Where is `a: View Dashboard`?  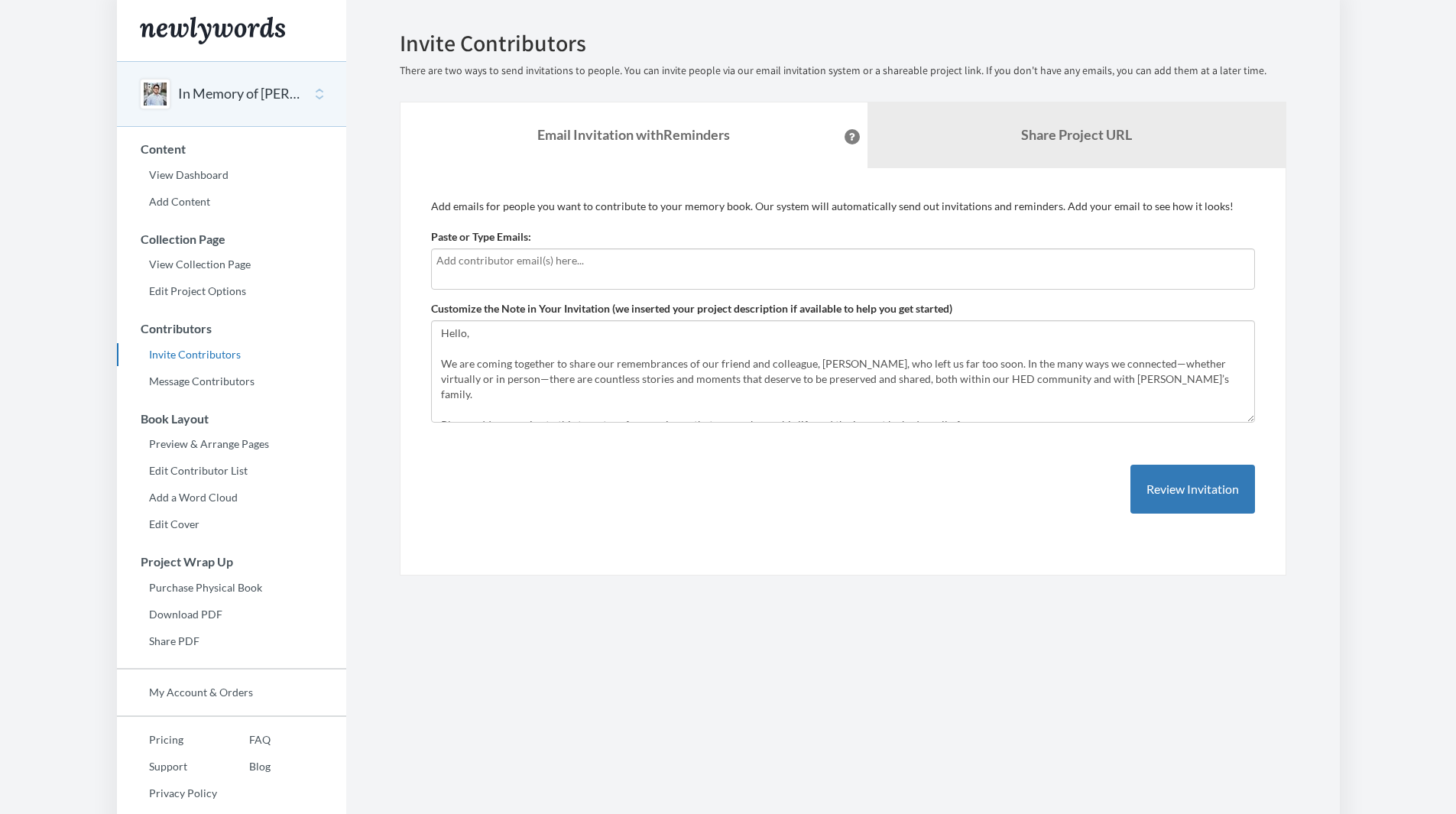 a: View Dashboard is located at coordinates (232, 175).